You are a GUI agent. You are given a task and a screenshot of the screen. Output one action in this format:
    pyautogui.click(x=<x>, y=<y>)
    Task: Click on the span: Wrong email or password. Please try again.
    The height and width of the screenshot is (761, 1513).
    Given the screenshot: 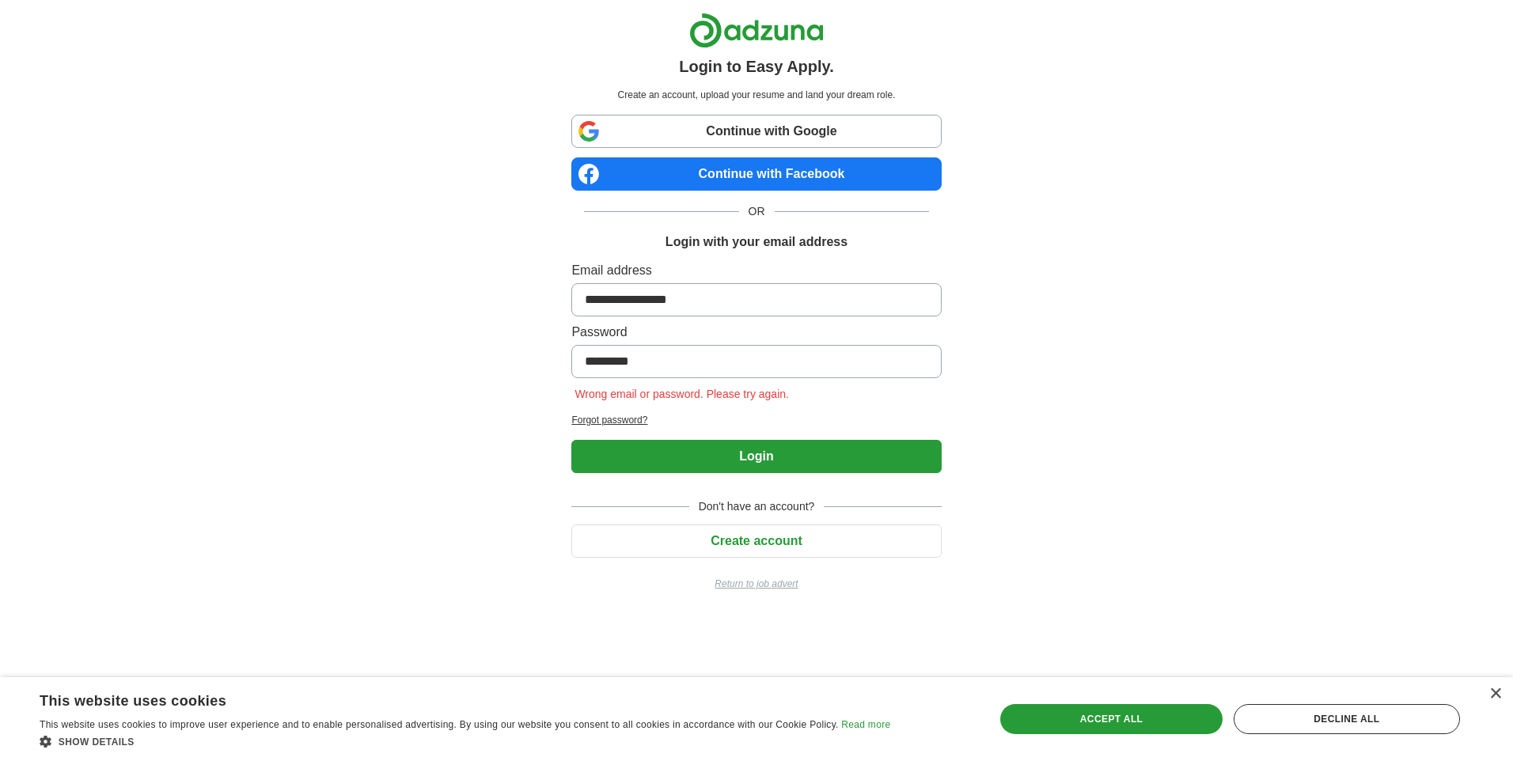 What is the action you would take?
    pyautogui.click(x=681, y=394)
    